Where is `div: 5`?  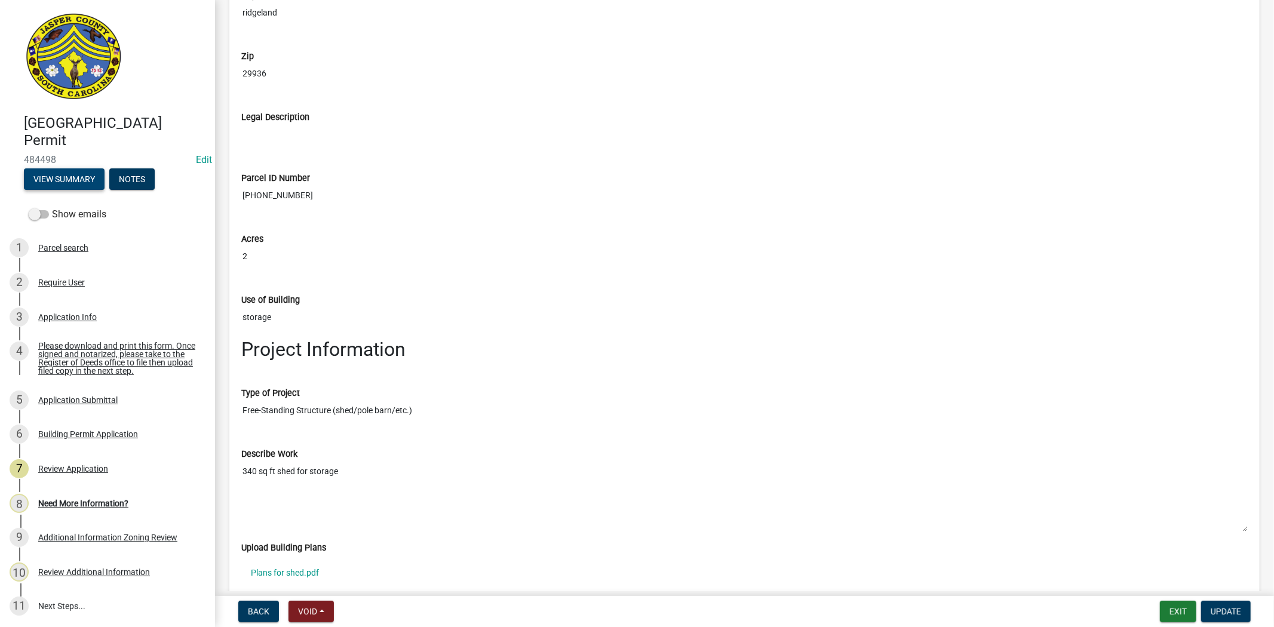 div: 5 is located at coordinates (19, 400).